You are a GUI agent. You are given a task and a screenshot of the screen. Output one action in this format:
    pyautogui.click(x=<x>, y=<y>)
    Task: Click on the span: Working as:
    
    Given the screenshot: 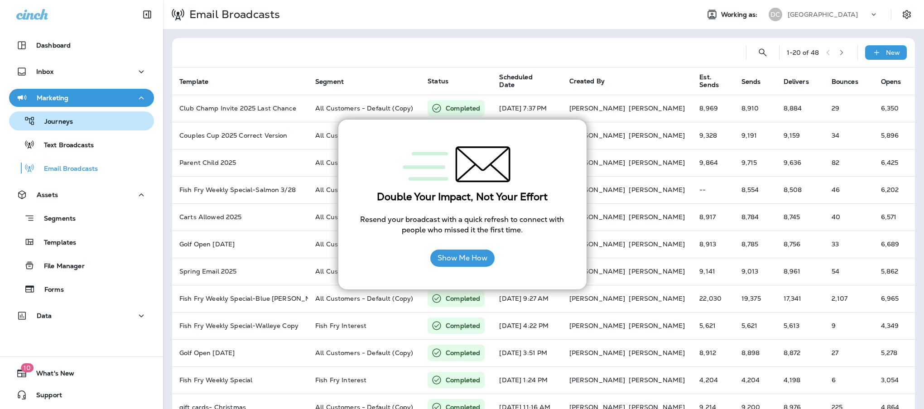 What is the action you would take?
    pyautogui.click(x=740, y=14)
    